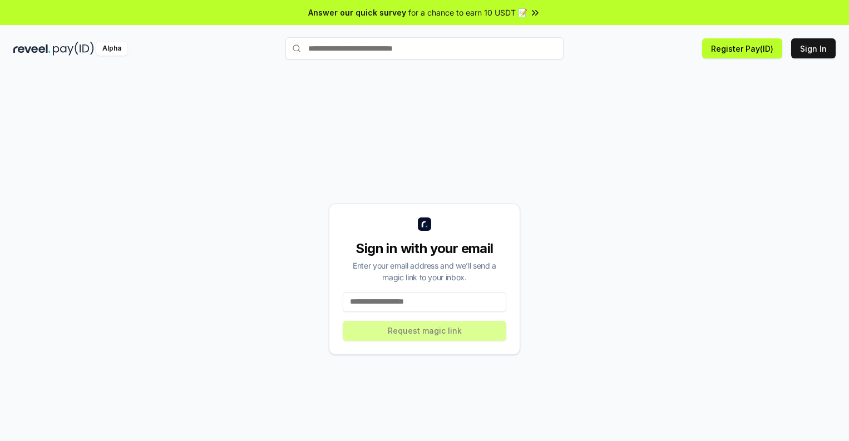  What do you see at coordinates (468, 12) in the screenshot?
I see `span: for a chance to earn 10 USDT 📝` at bounding box center [468, 12].